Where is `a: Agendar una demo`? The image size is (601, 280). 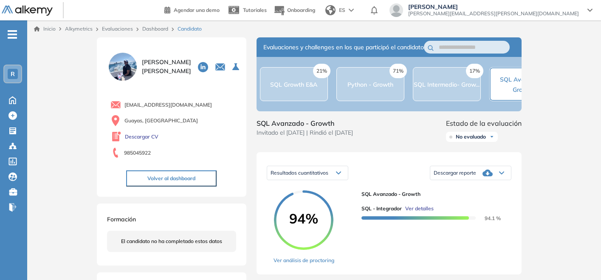 a: Agendar una demo is located at coordinates (192, 9).